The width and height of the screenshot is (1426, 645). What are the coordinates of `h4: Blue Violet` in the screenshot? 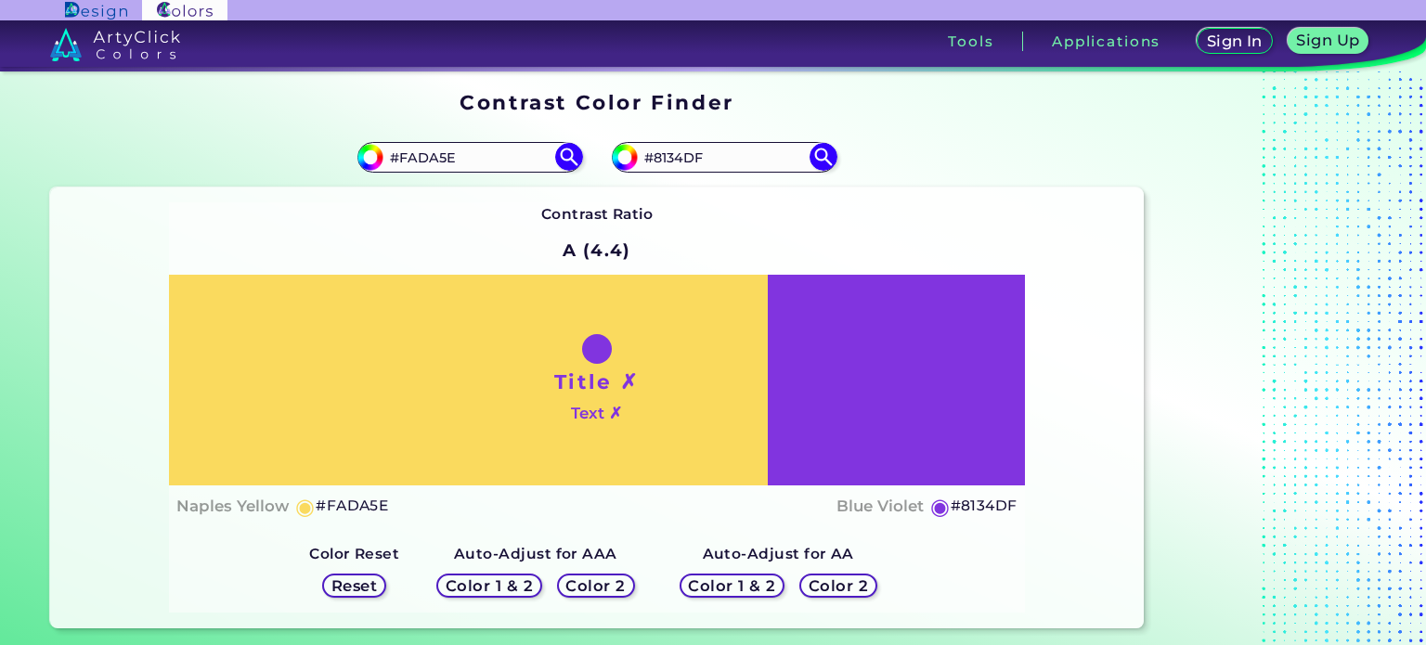 It's located at (880, 506).